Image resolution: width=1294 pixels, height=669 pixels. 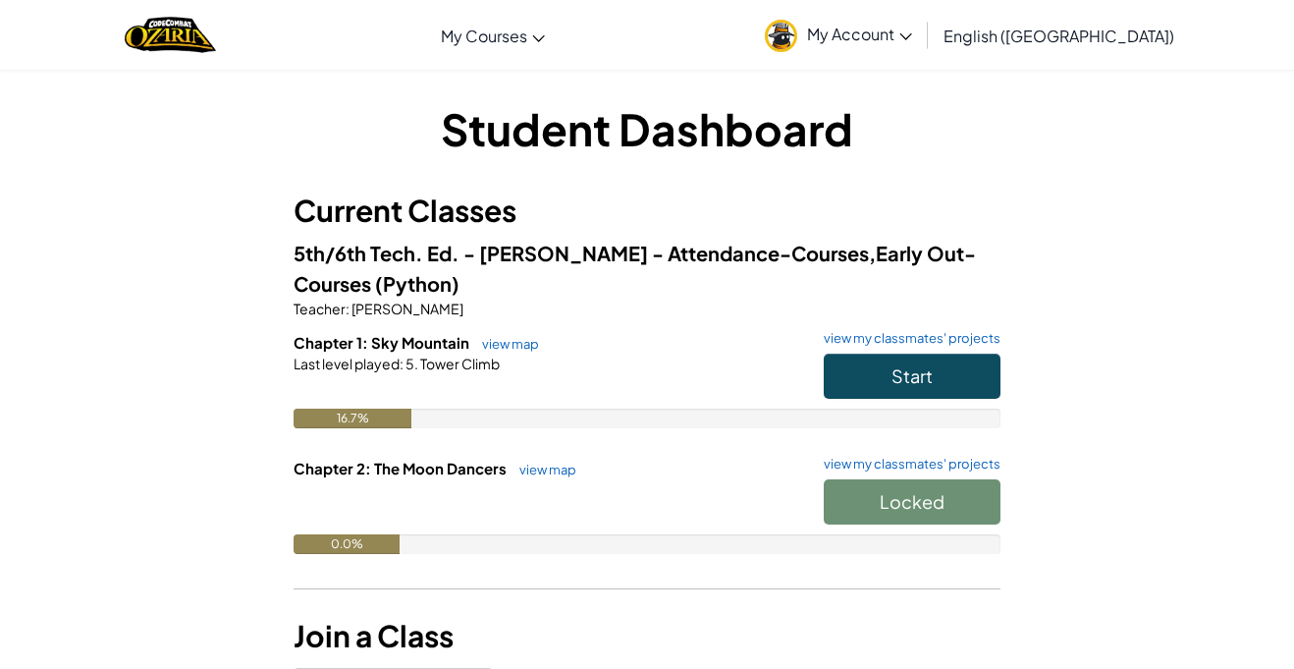 I want to click on span: Last level played, so click(x=347, y=363).